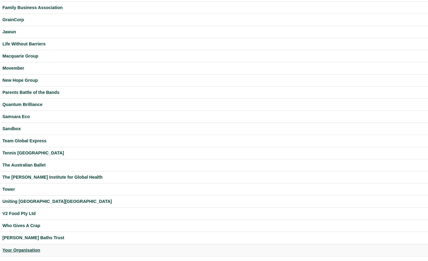 The height and width of the screenshot is (261, 428). What do you see at coordinates (214, 56) in the screenshot?
I see `div: Macquarie Group` at bounding box center [214, 56].